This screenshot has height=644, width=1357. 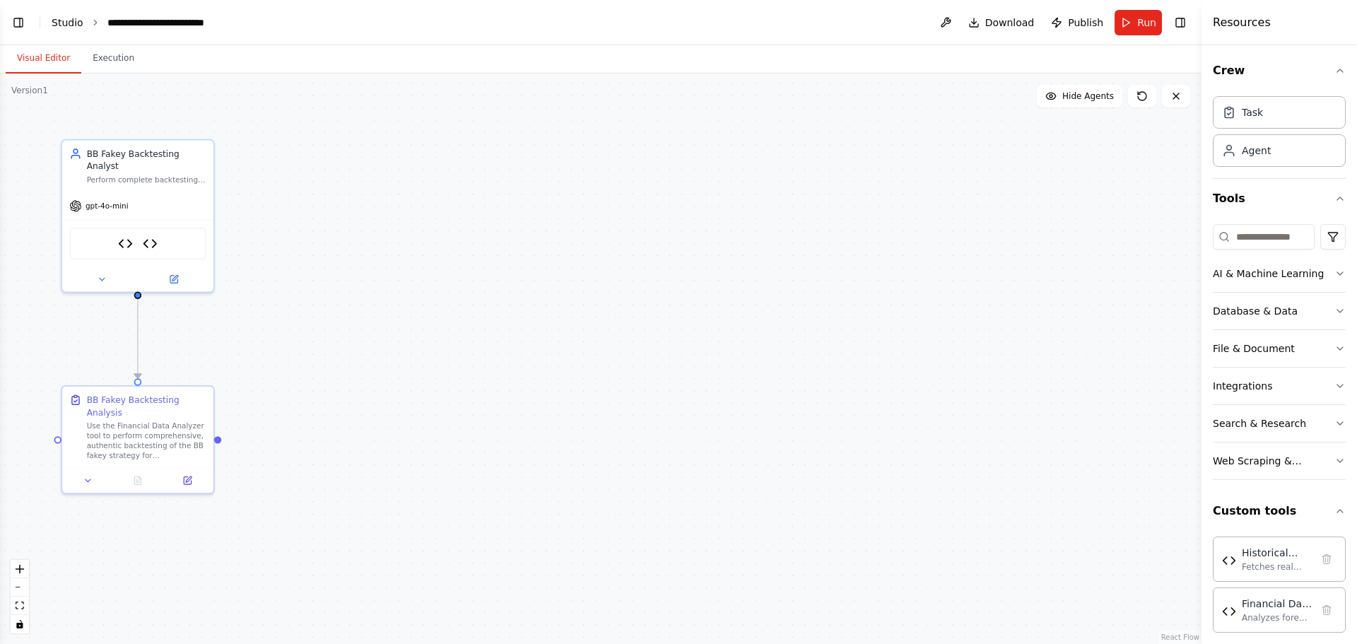 What do you see at coordinates (1002, 23) in the screenshot?
I see `button: Download` at bounding box center [1002, 23].